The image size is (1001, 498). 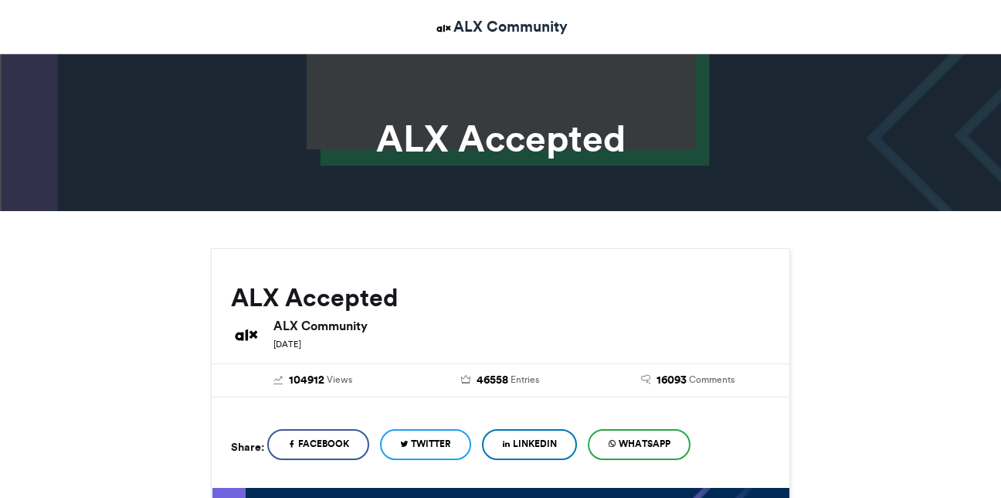 What do you see at coordinates (431, 444) in the screenshot?
I see `span: Twitter` at bounding box center [431, 444].